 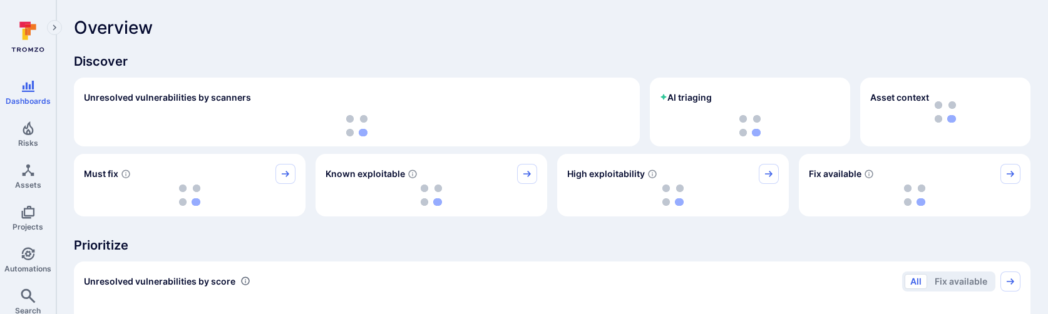 What do you see at coordinates (552, 61) in the screenshot?
I see `span: Discover` at bounding box center [552, 61].